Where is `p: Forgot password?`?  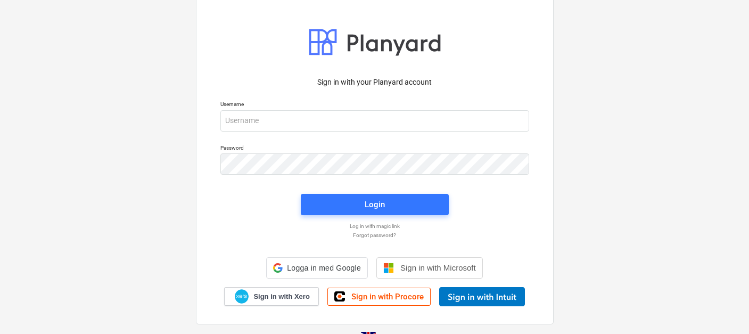 p: Forgot password? is located at coordinates (375, 235).